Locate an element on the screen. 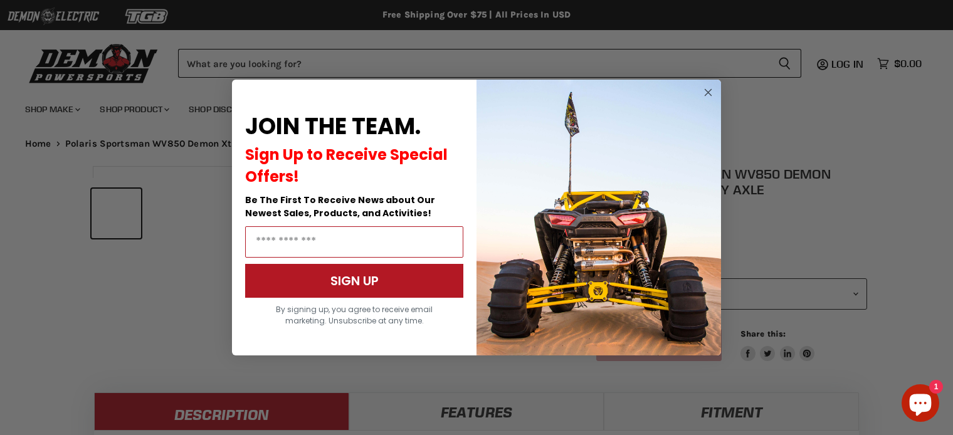 Image resolution: width=953 pixels, height=435 pixels. button: SIGN UP is located at coordinates (354, 281).